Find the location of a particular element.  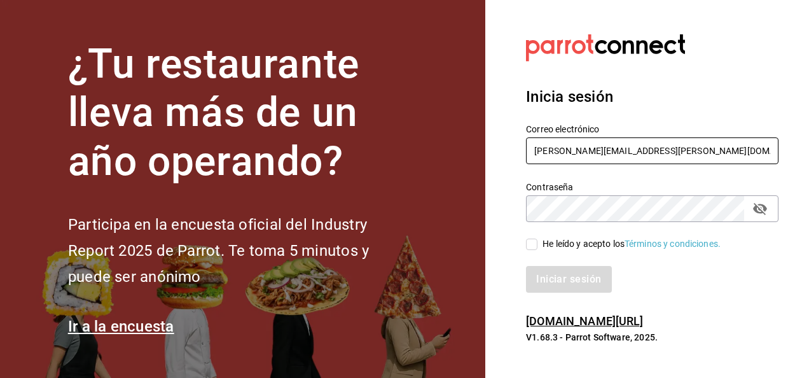

h3: Inicia sesión is located at coordinates (652, 97).